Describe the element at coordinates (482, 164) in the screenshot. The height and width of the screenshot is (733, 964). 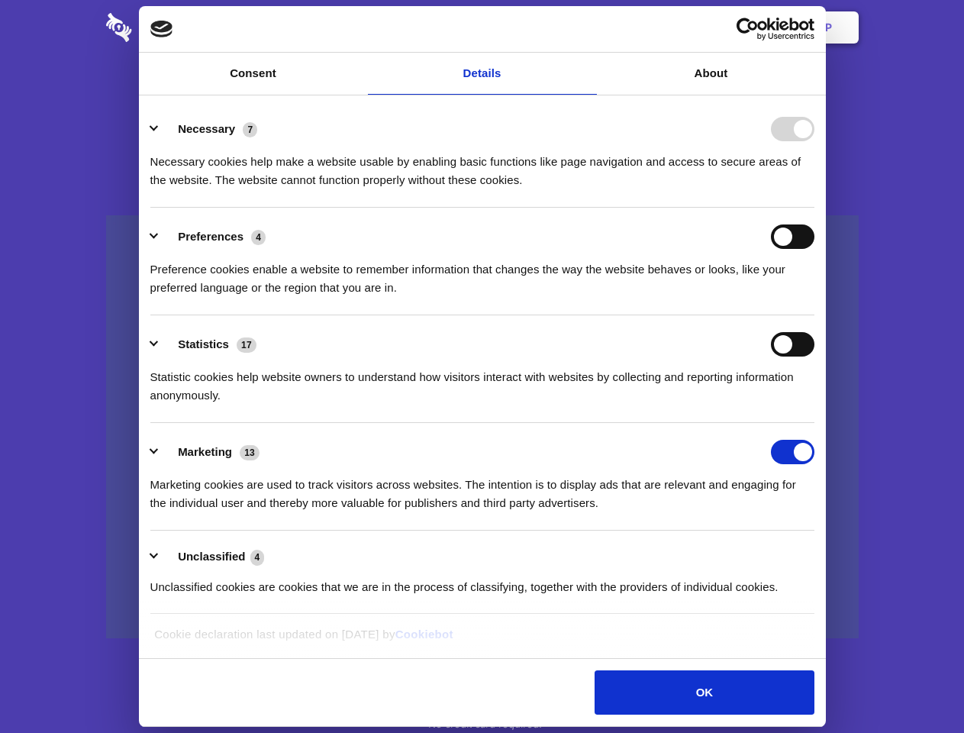
I see `h4: Auto-redaction of sensitive data, encrypted data sharing and self-destructing private chats. Shar...` at that location.